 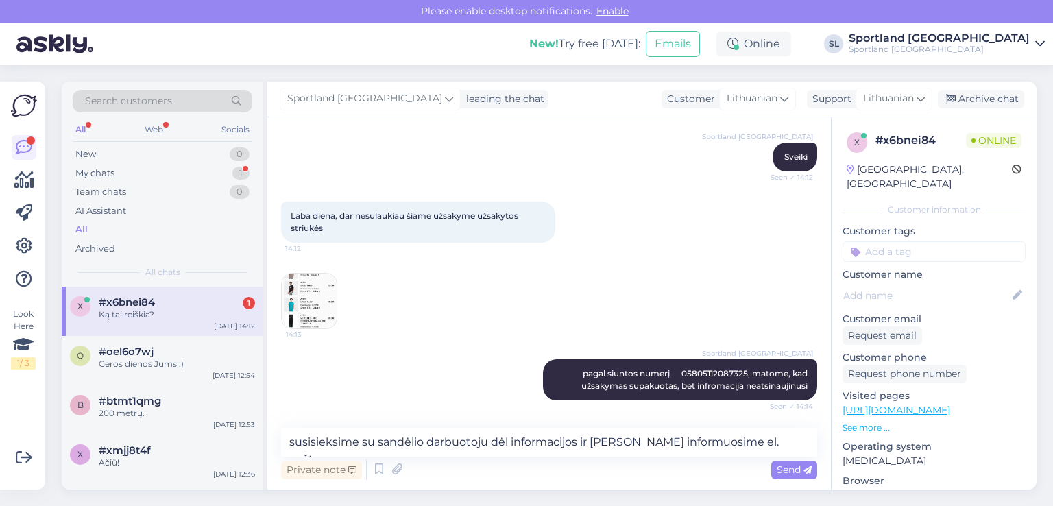 I want to click on span: Laba diena, dar nesulaukiau šiame užsakyme užsakytos striukės, so click(x=405, y=221).